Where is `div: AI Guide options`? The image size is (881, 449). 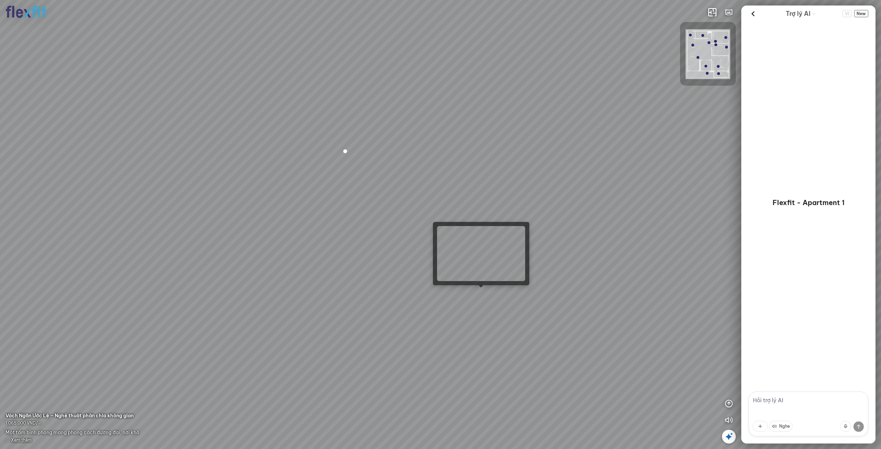 div: AI Guide options is located at coordinates (801, 13).